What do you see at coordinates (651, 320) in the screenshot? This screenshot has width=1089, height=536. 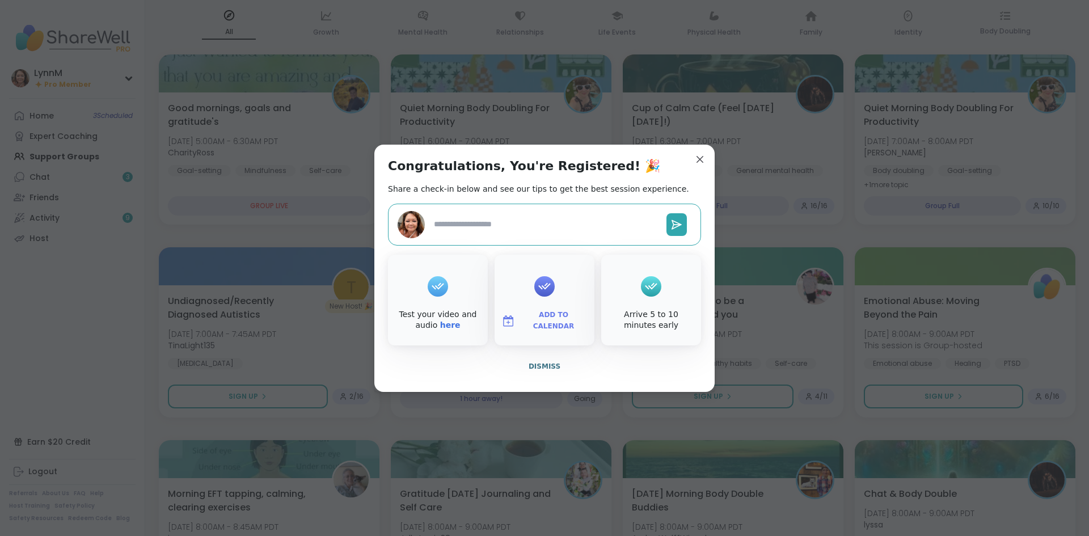 I see `div: Arrive 5 to 10 minutes early` at bounding box center [651, 320].